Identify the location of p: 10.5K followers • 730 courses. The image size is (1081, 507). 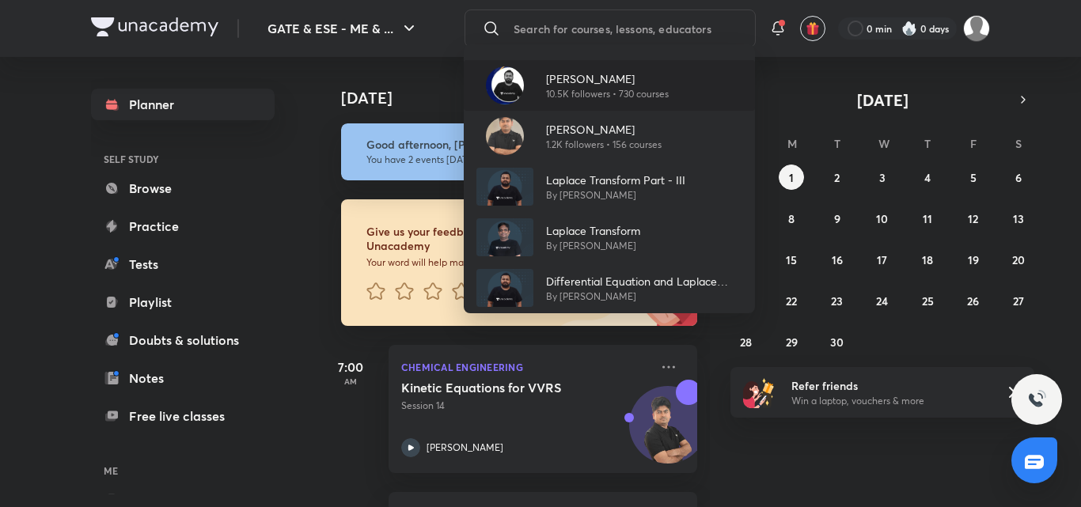
(607, 94).